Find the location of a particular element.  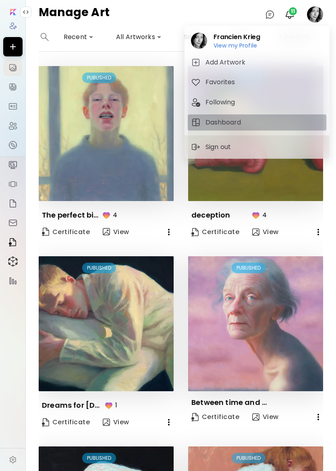

h6: View my Profile is located at coordinates (237, 46).